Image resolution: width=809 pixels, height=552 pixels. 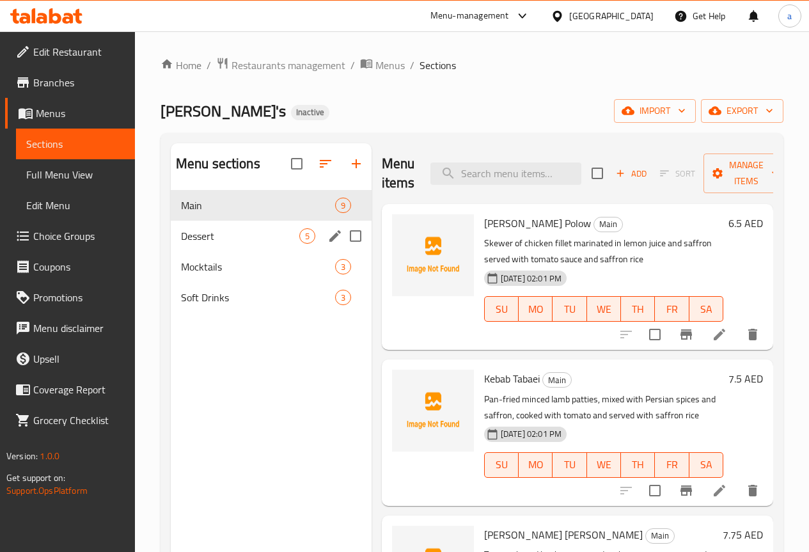 What do you see at coordinates (433, 255) in the screenshot?
I see `img: Jojeh Zereshk Polow` at bounding box center [433, 255].